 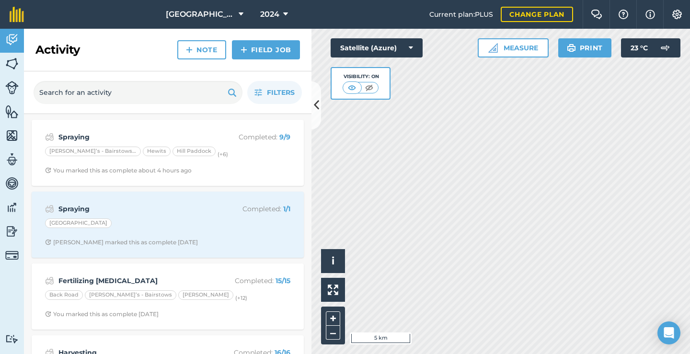 What do you see at coordinates (194, 151) in the screenshot?
I see `div: Hill Paddock` at bounding box center [194, 151].